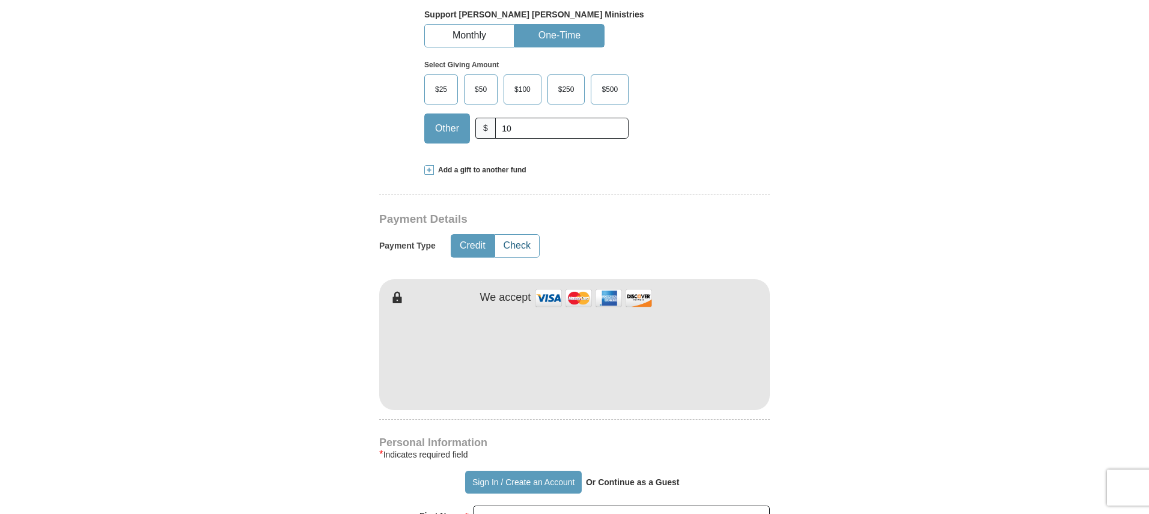 The image size is (1149, 514). I want to click on span: $25, so click(441, 90).